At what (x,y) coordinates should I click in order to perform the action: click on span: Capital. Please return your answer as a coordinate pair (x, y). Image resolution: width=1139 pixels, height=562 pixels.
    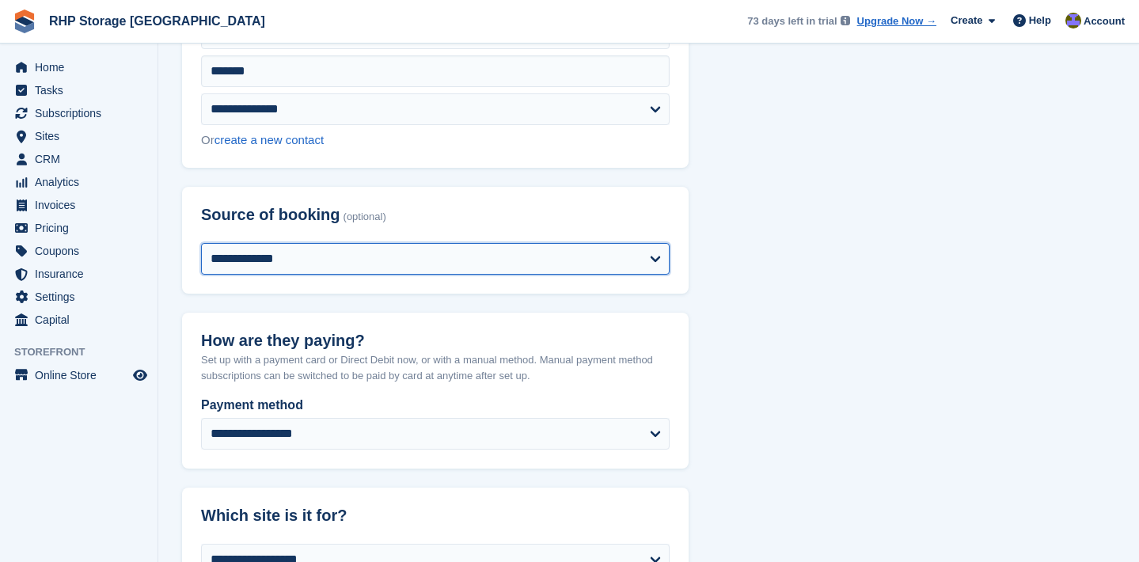
    Looking at the image, I should click on (82, 320).